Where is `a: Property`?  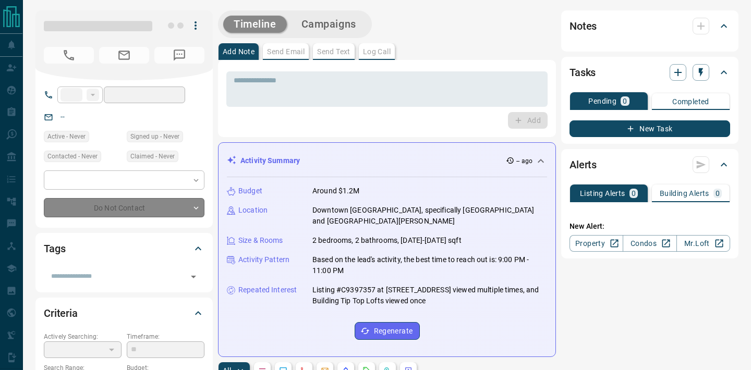 a: Property is located at coordinates (596, 243).